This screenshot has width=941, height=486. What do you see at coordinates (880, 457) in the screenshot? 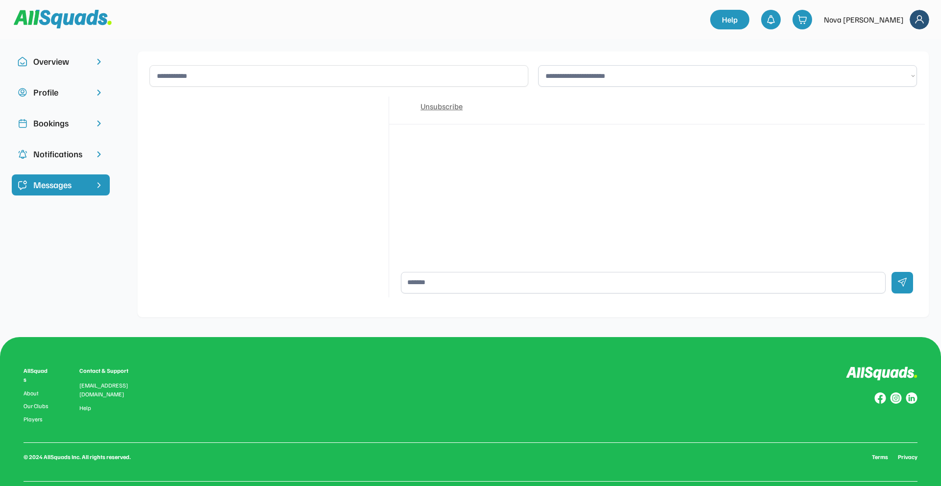
I see `a: Terms` at bounding box center [880, 457].